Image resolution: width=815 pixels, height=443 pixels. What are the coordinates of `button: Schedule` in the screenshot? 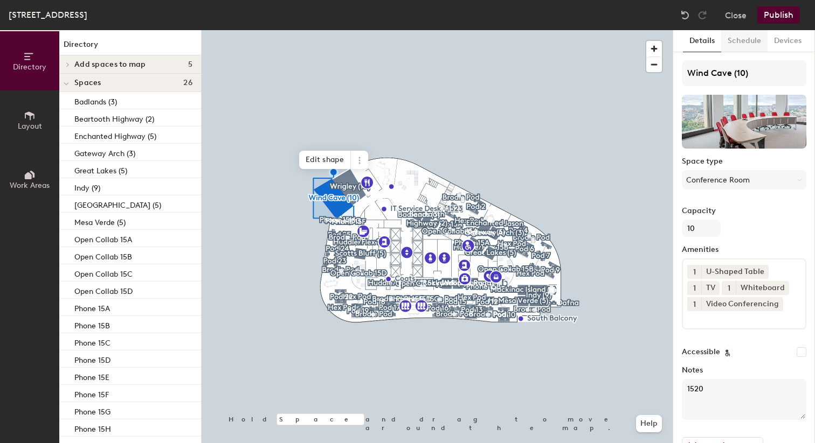 It's located at (744, 41).